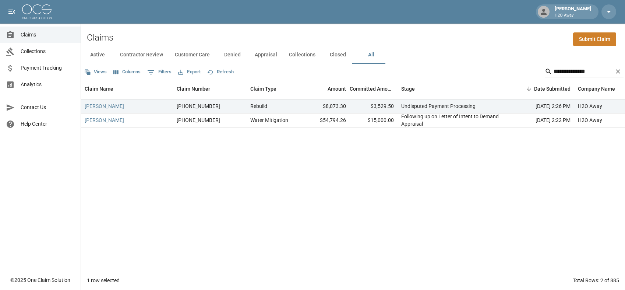 The height and width of the screenshot is (290, 625). Describe the element at coordinates (596, 89) in the screenshot. I see `div: Company Name` at that location.